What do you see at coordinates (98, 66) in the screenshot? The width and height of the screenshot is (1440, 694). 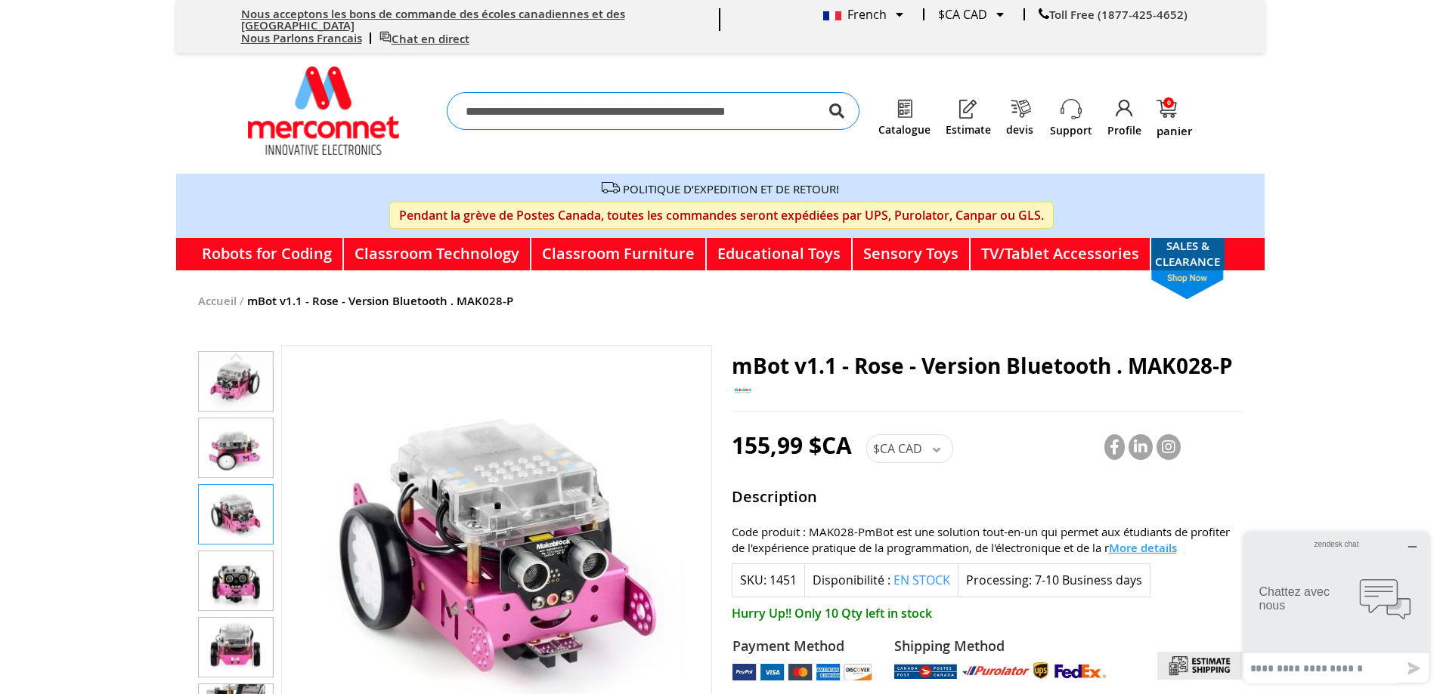 I see `button: zendesk chatChattez avec nous` at bounding box center [98, 66].